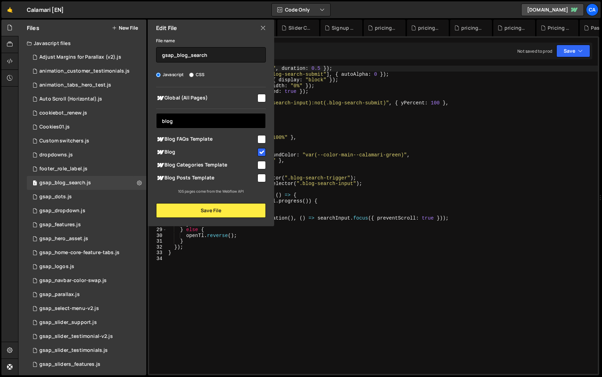 The image size is (602, 377). I want to click on div: gsap_logos.js, so click(57, 266).